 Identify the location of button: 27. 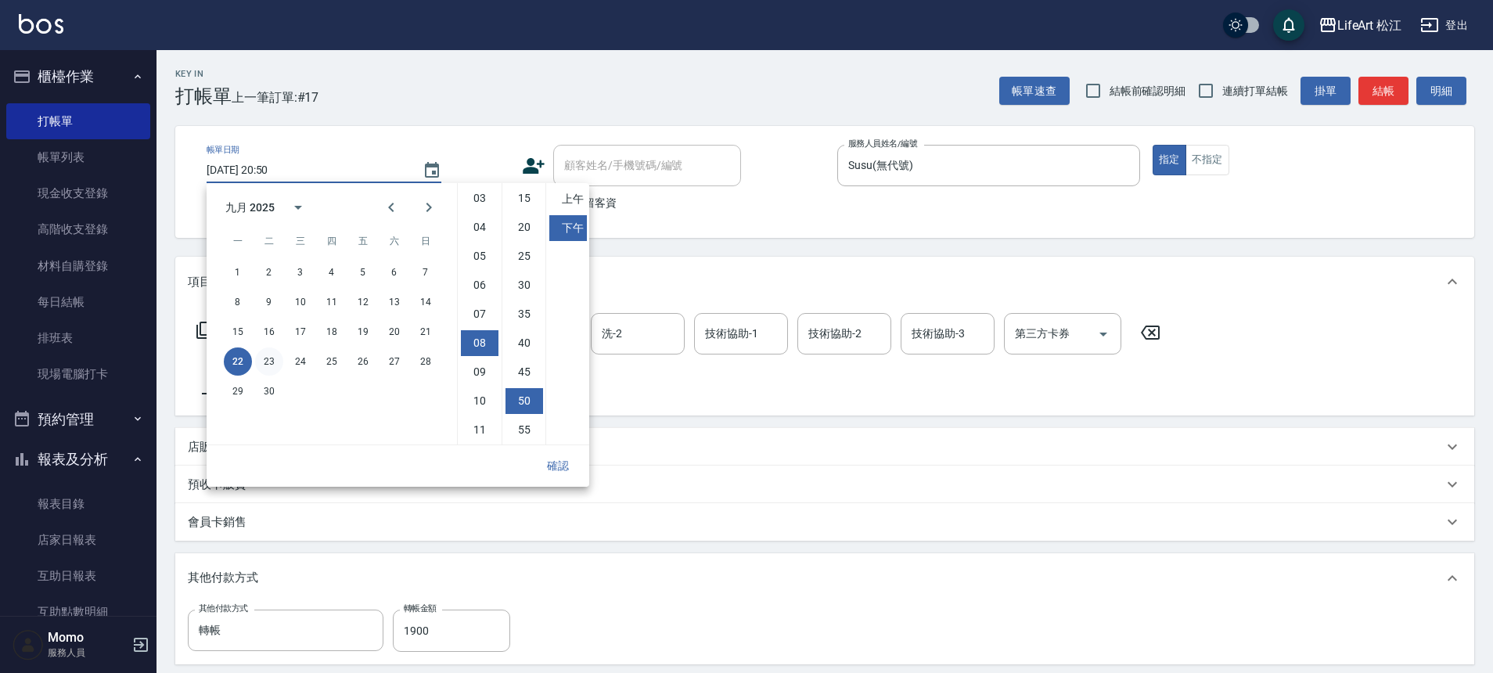
(394, 362).